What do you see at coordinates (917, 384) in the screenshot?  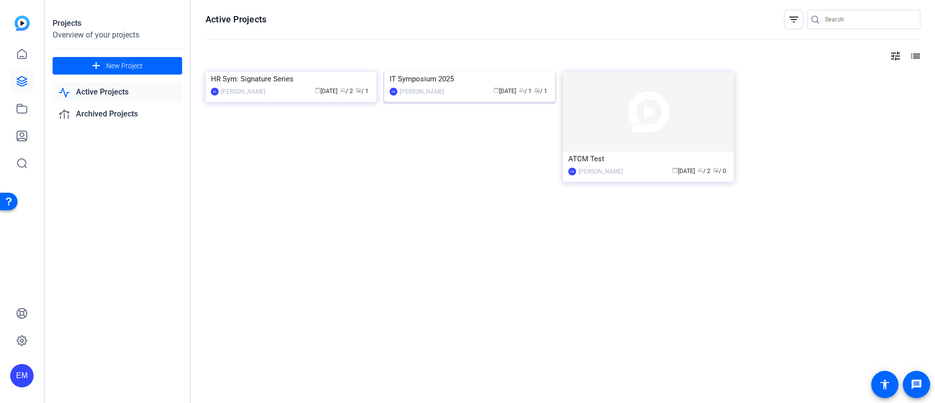 I see `mat-icon: message` at bounding box center [917, 384].